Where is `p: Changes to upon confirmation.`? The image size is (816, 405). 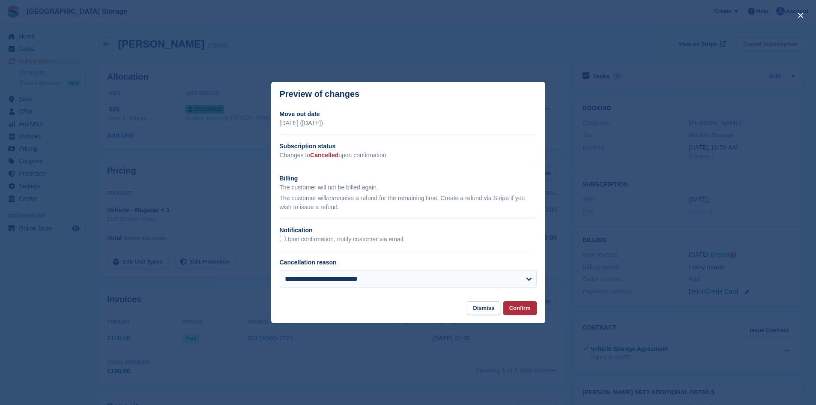 p: Changes to upon confirmation. is located at coordinates (408, 155).